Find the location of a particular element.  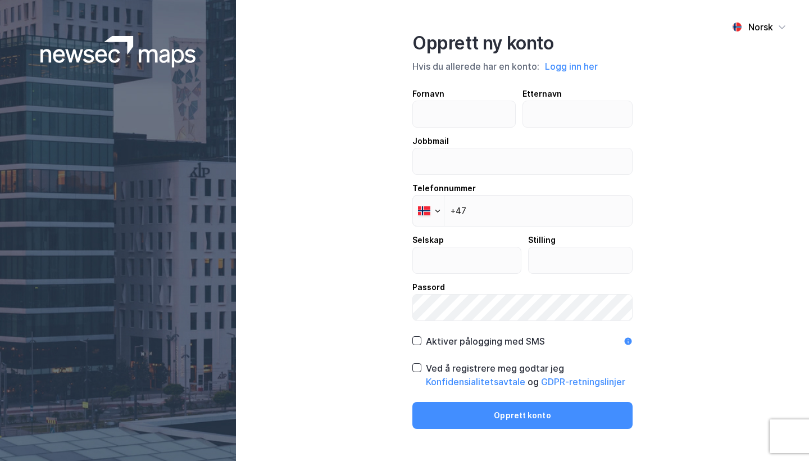

div: Telefonnummer is located at coordinates (522, 188).